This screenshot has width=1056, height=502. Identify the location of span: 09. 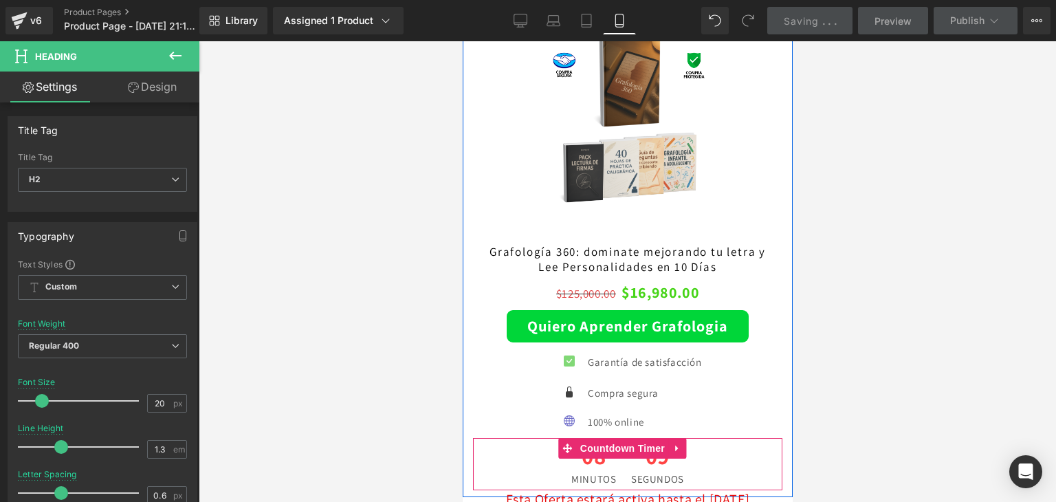
(195, 417).